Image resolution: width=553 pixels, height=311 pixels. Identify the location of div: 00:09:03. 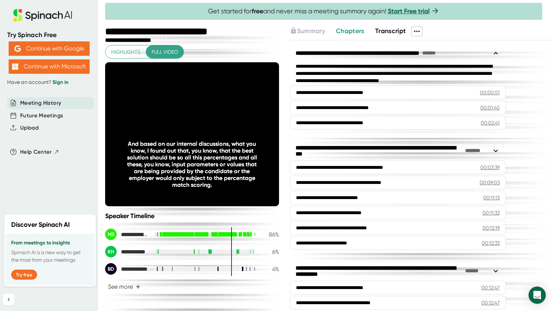
(490, 182).